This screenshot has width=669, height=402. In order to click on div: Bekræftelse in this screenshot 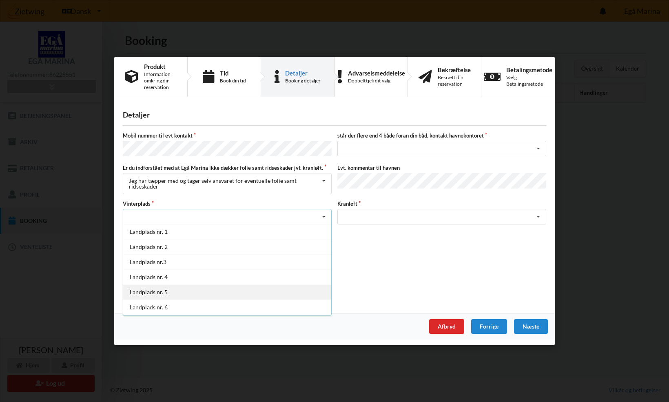, I will do `click(454, 70)`.